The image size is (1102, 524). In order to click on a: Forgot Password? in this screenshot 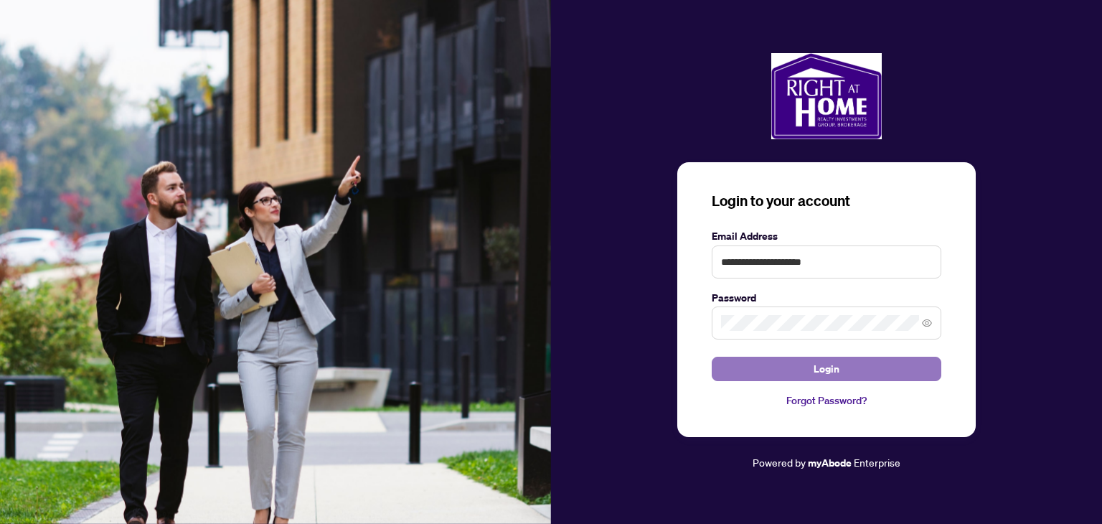, I will do `click(827, 400)`.